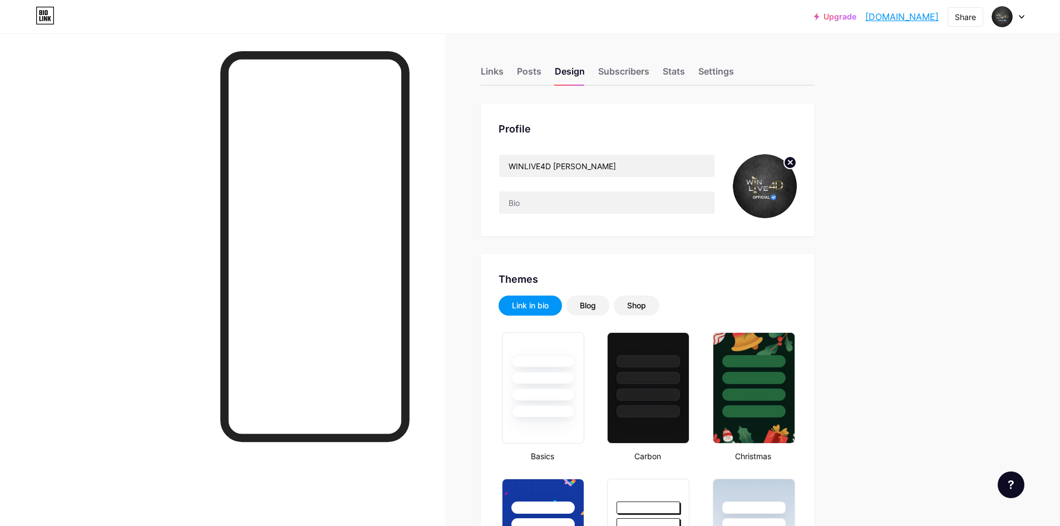 The width and height of the screenshot is (1060, 526). Describe the element at coordinates (648, 279) in the screenshot. I see `div: Themes` at that location.